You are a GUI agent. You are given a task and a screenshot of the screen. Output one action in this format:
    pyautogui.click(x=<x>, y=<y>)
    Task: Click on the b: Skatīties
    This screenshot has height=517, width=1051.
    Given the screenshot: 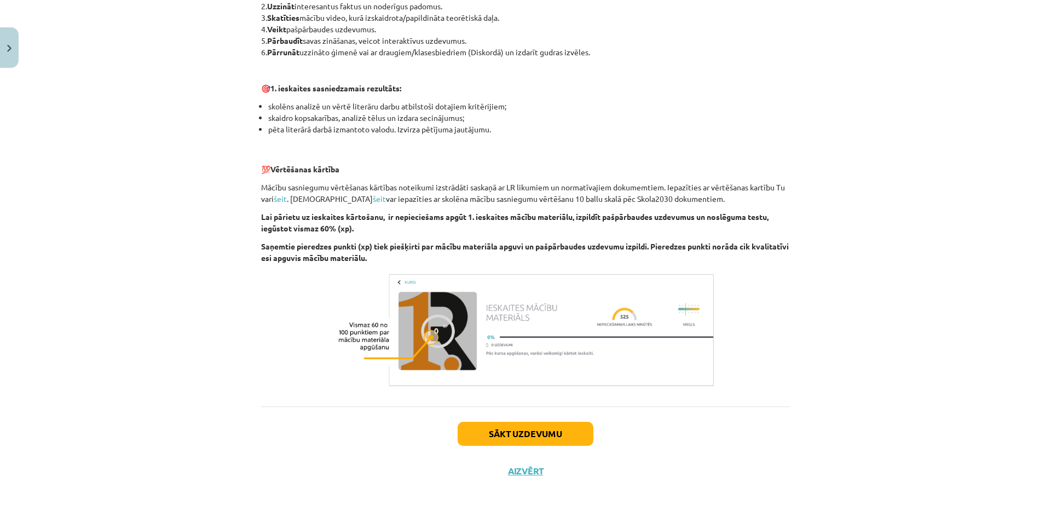 What is the action you would take?
    pyautogui.click(x=283, y=18)
    